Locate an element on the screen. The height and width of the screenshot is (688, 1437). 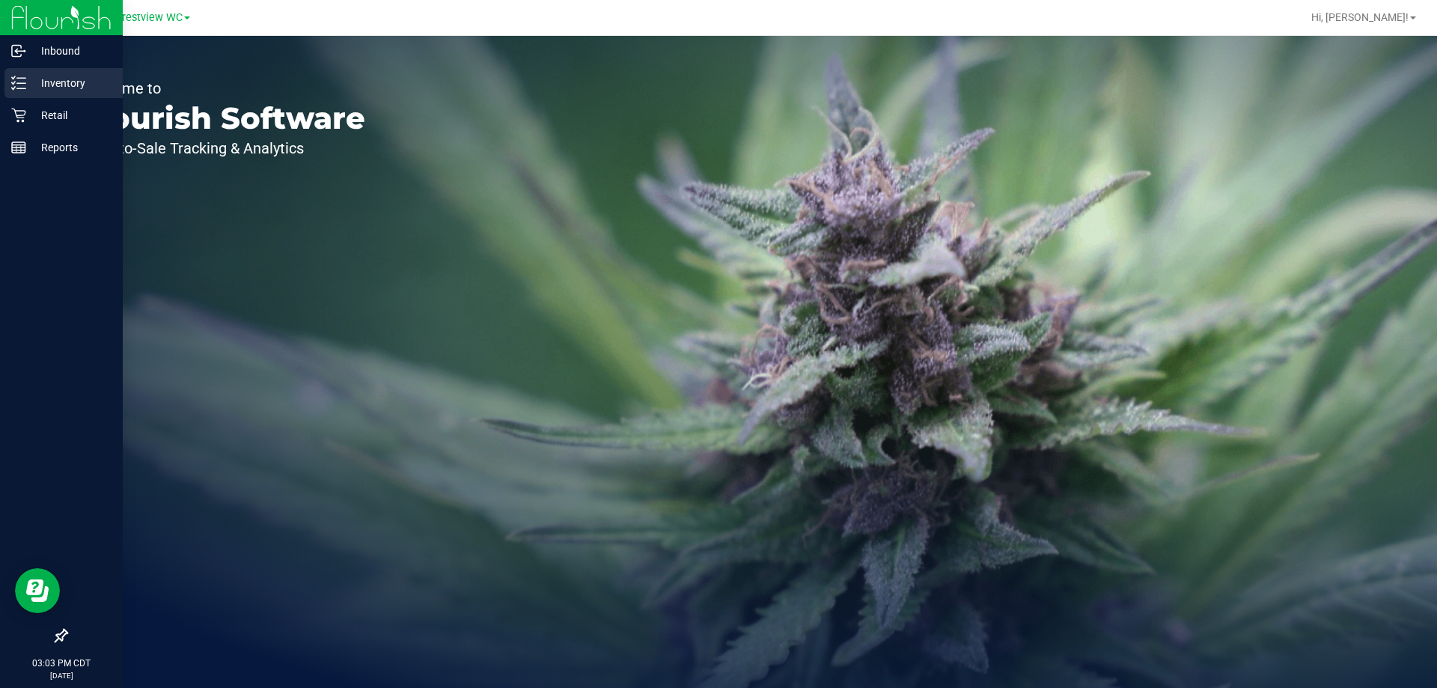
p: Welcome to is located at coordinates (223, 88).